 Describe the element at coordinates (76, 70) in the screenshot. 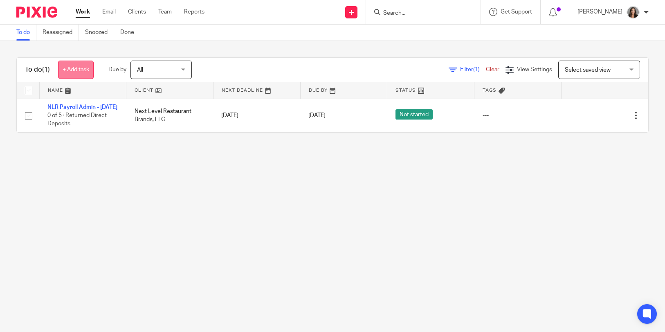

I see `a: + Add task` at that location.